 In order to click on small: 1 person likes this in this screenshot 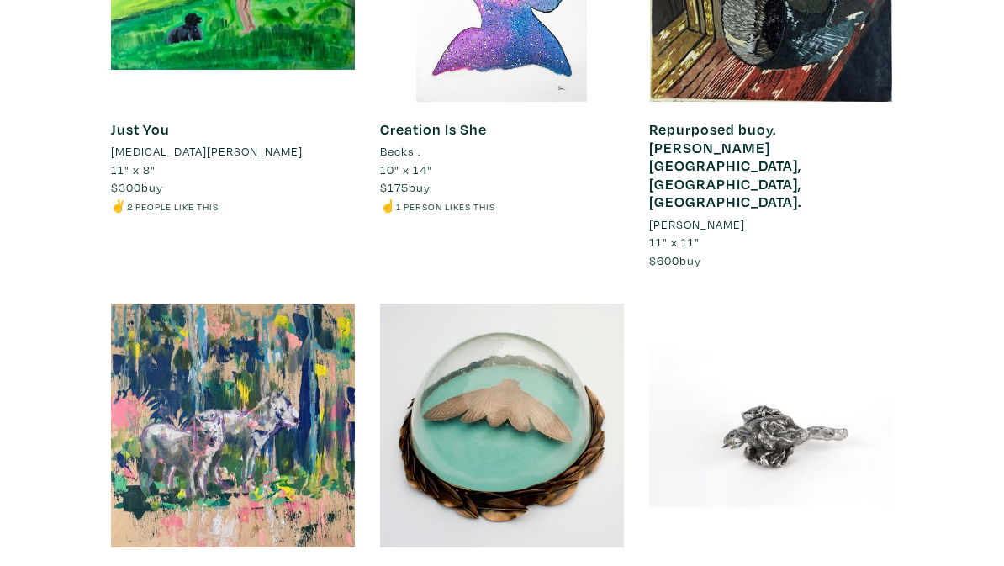, I will do `click(446, 206)`.